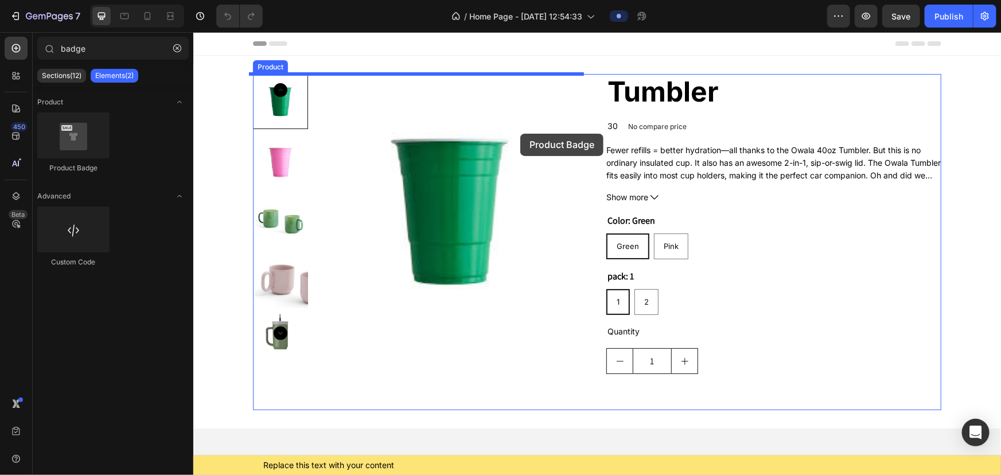 This screenshot has width=1001, height=475. What do you see at coordinates (901, 16) in the screenshot?
I see `span: Save` at bounding box center [901, 16].